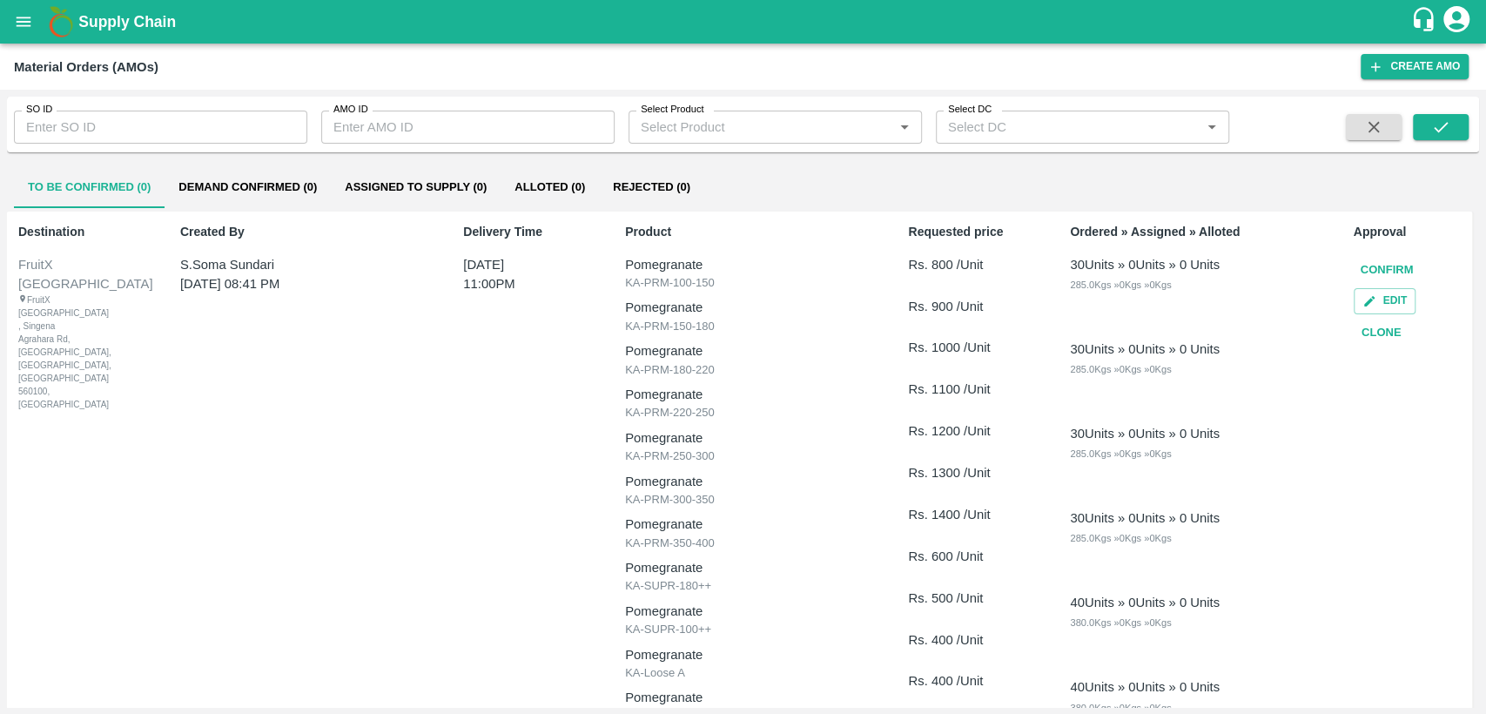 Image resolution: width=1486 pixels, height=714 pixels. Describe the element at coordinates (672, 110) in the screenshot. I see `label: Select Product` at that location.